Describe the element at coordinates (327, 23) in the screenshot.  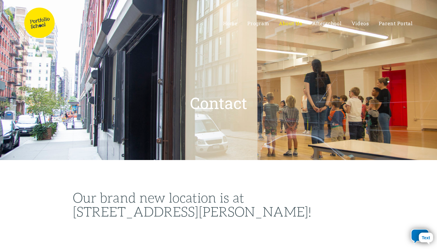
I see `a: Afterschool` at that location.